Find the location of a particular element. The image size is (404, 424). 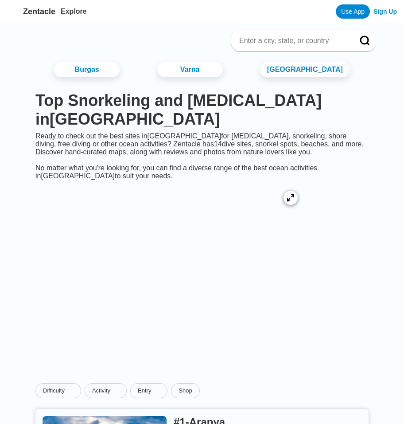

span: Activity is located at coordinates (101, 391).